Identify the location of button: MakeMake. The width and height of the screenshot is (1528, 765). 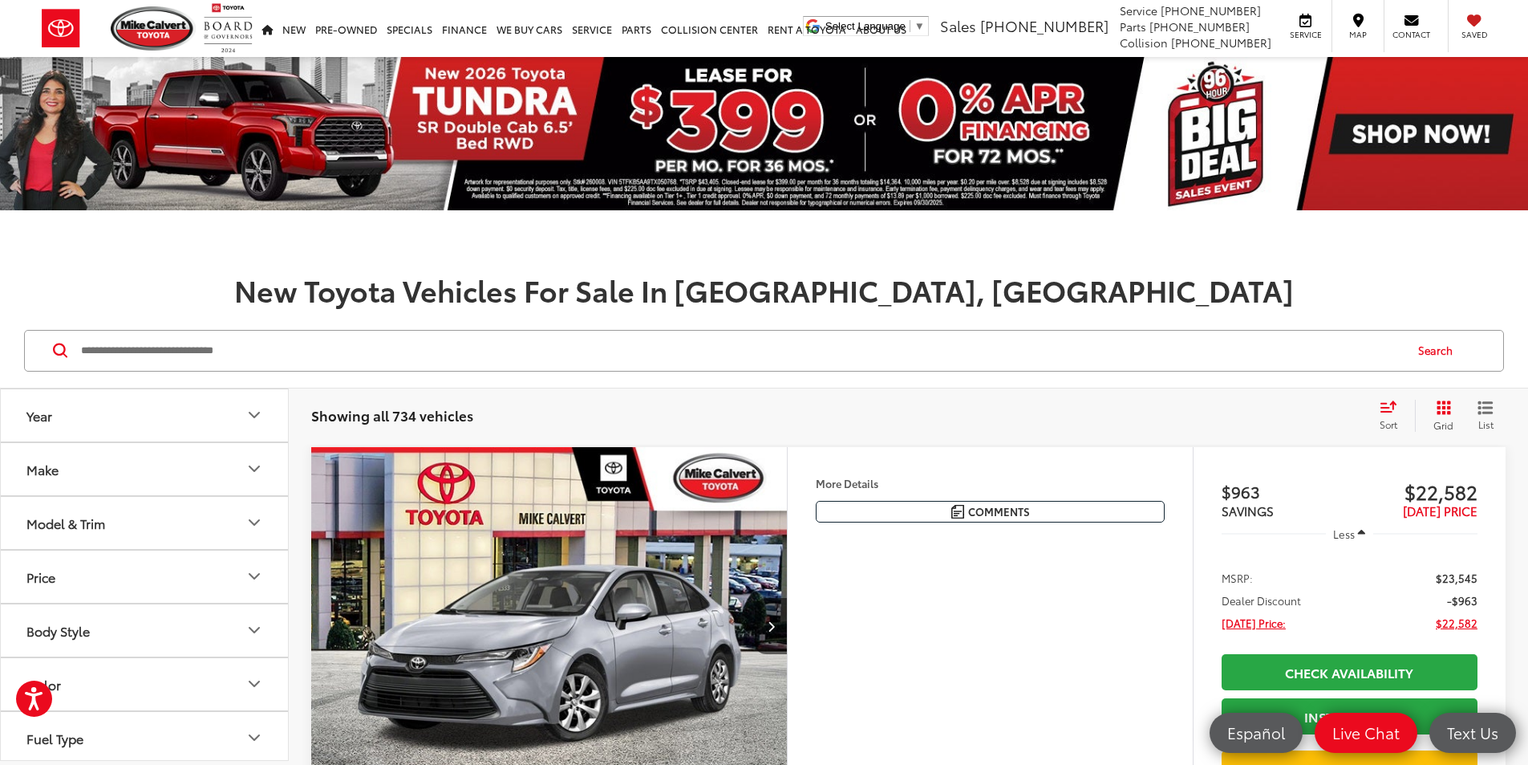
(145, 469).